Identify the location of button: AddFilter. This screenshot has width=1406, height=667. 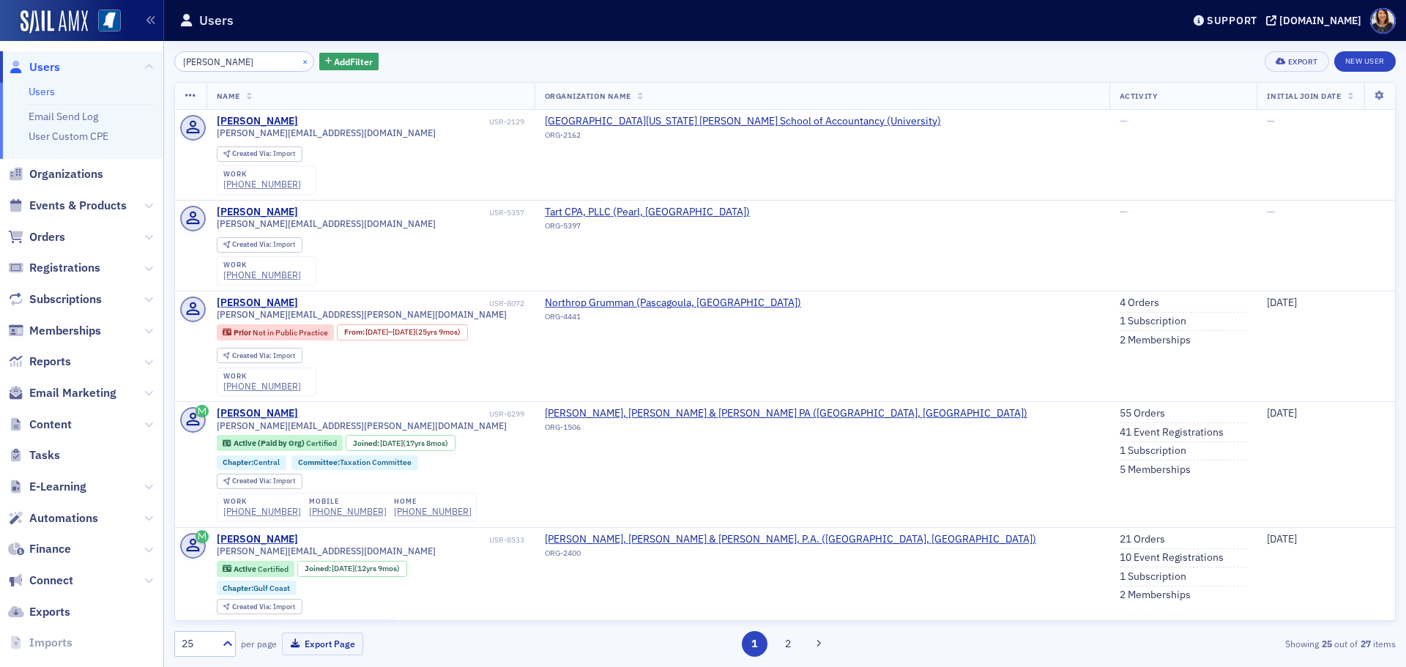
(349, 62).